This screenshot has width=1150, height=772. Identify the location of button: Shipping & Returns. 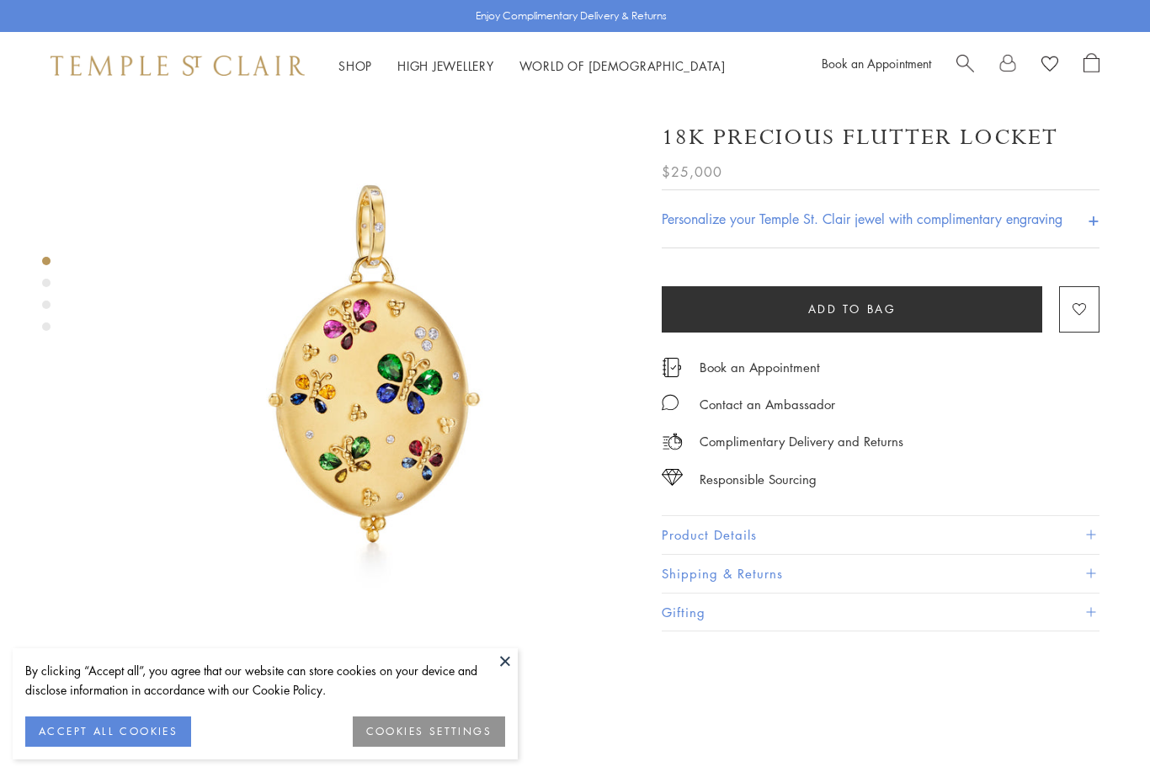
(881, 574).